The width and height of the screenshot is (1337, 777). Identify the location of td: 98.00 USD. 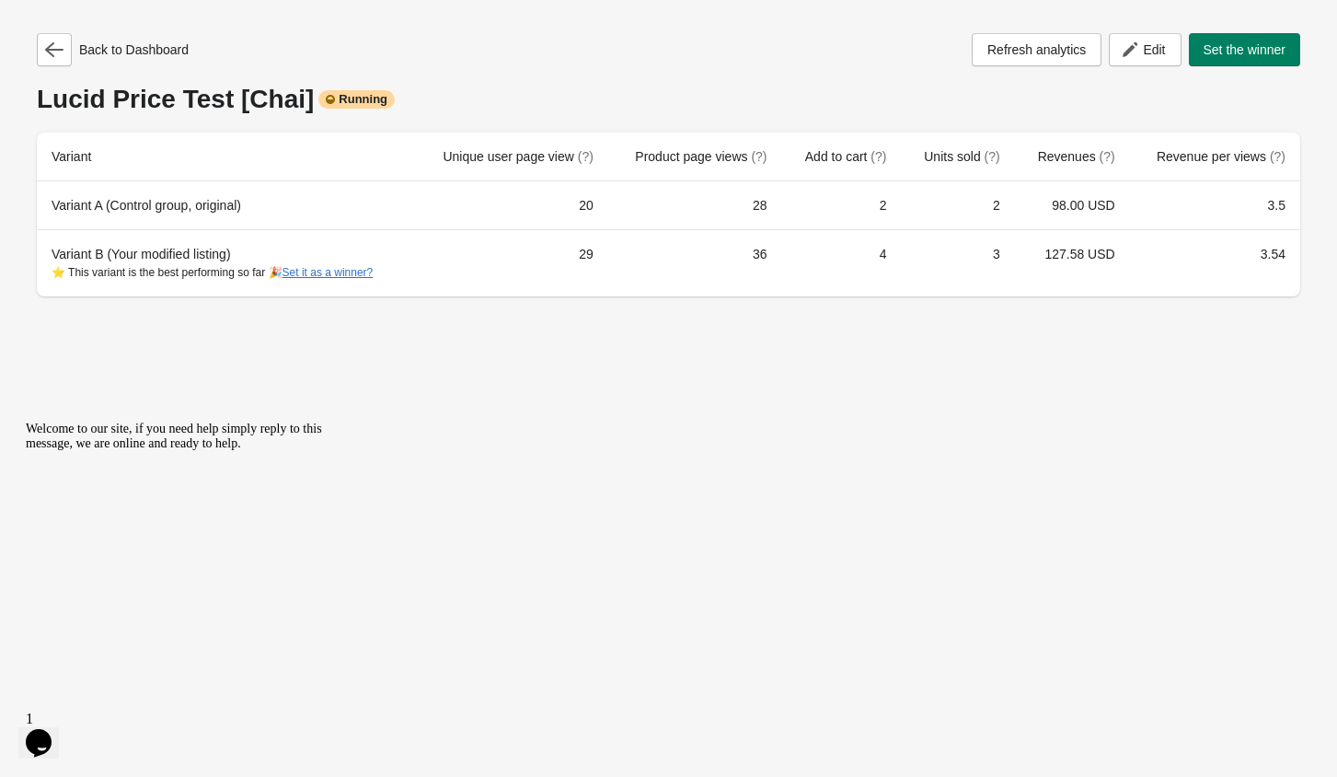
(1072, 205).